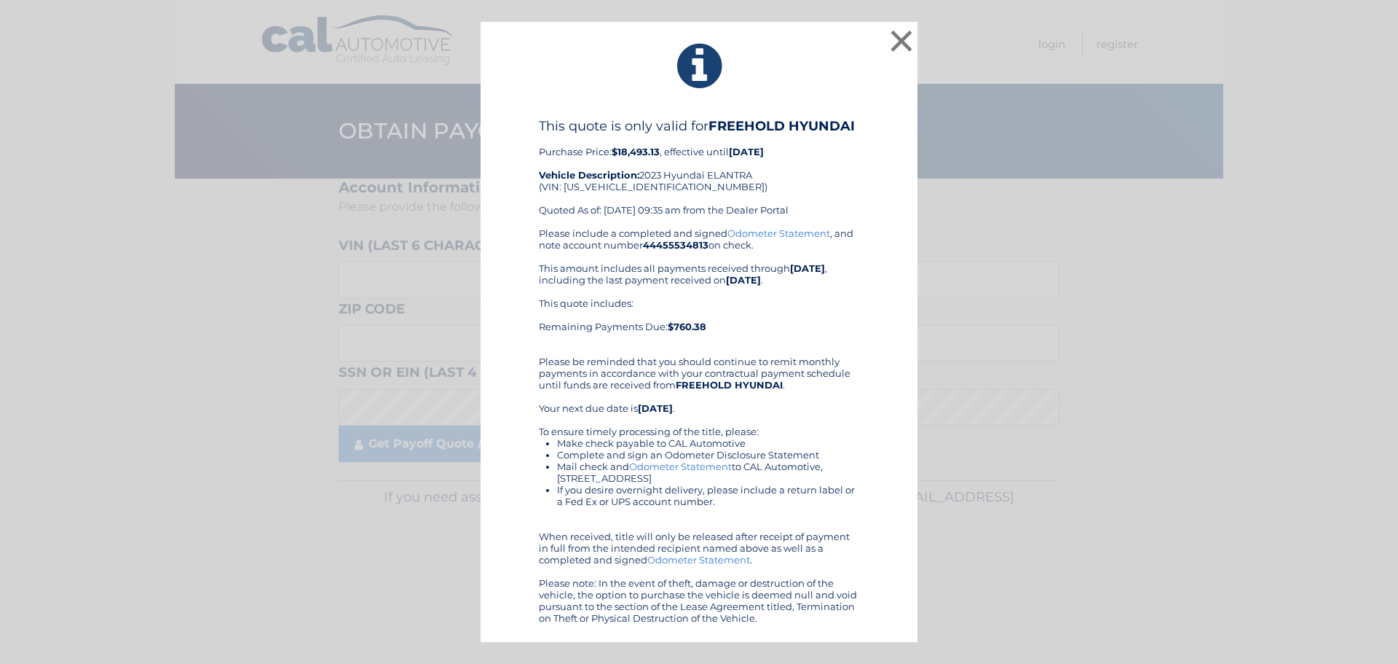 Image resolution: width=1398 pixels, height=664 pixels. I want to click on li: Complete and sign an Odometer Disclosure Statement, so click(708, 454).